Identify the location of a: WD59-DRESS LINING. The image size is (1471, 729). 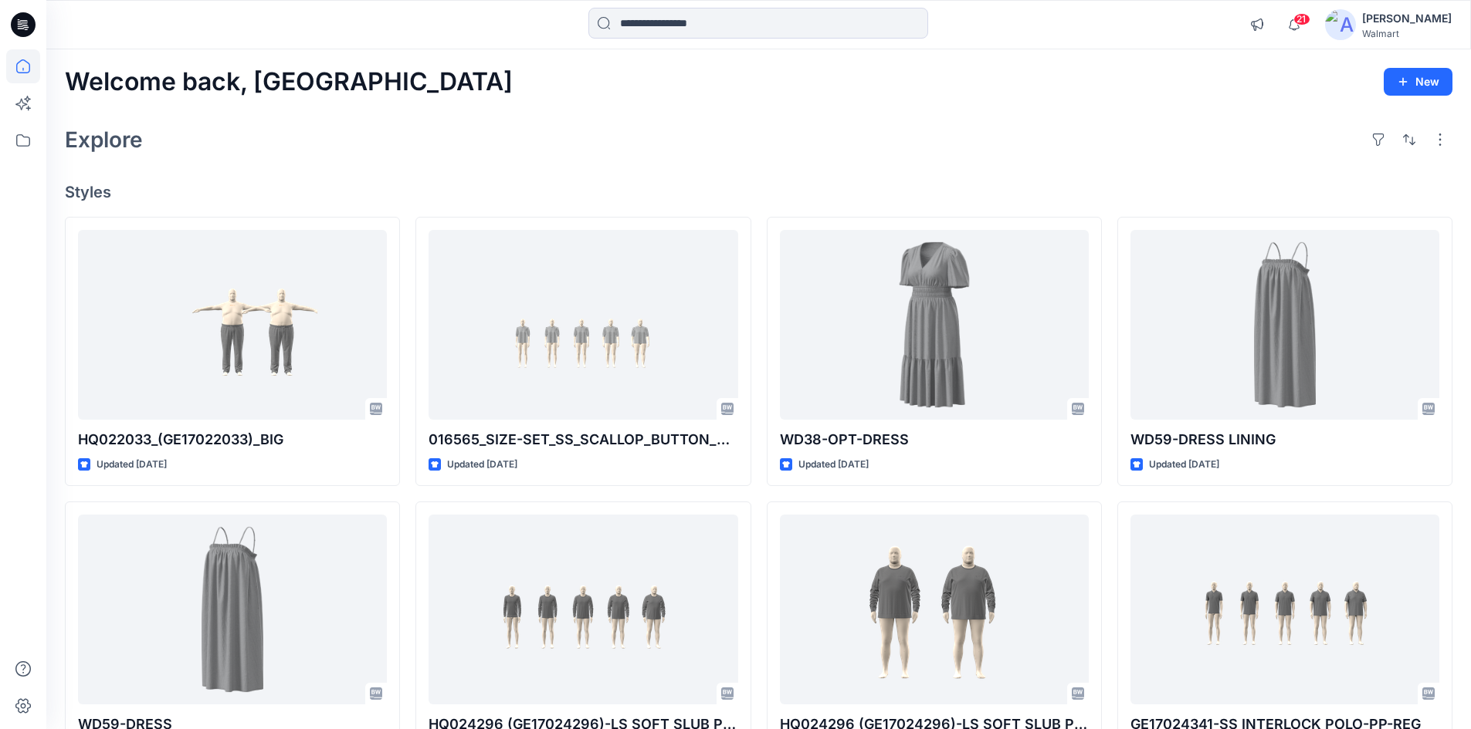
(1285, 325).